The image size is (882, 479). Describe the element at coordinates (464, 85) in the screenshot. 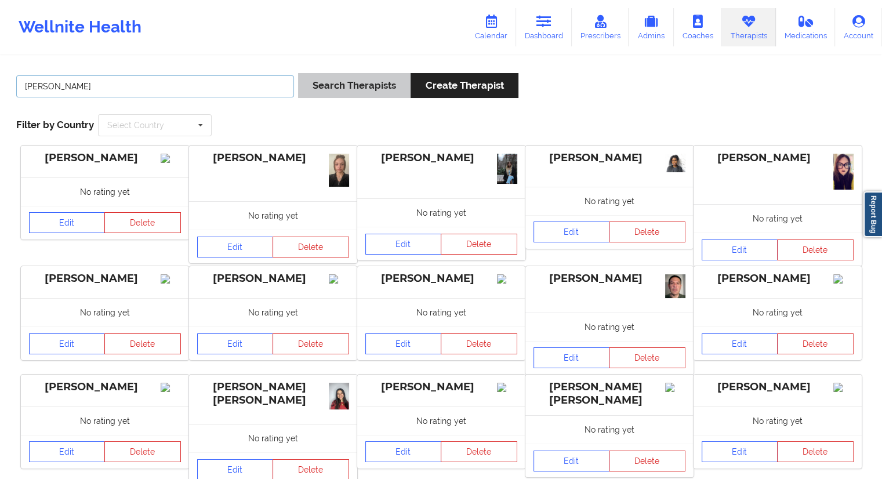

I see `button: Create Therapist` at that location.